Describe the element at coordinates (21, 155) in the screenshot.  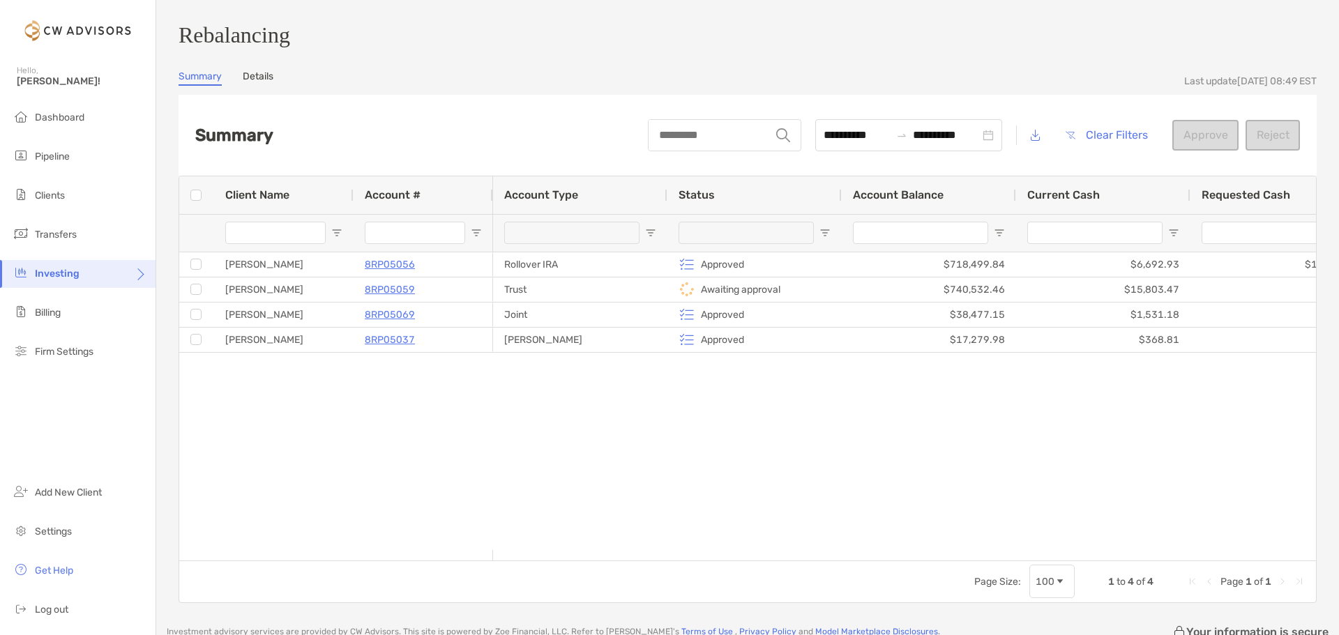
I see `img: pipeline icon` at that location.